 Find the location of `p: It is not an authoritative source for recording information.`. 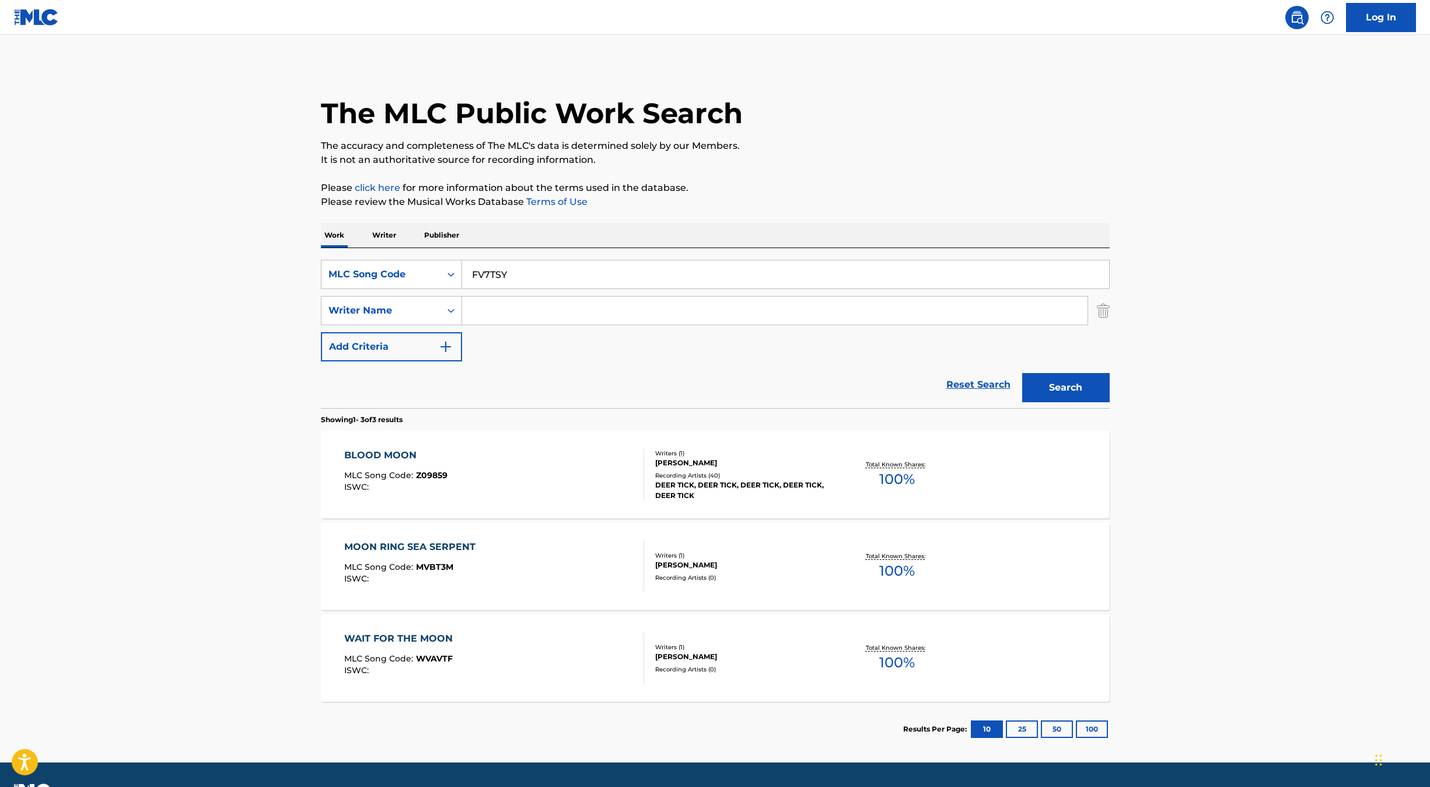

p: It is not an authoritative source for recording information. is located at coordinates (715, 160).